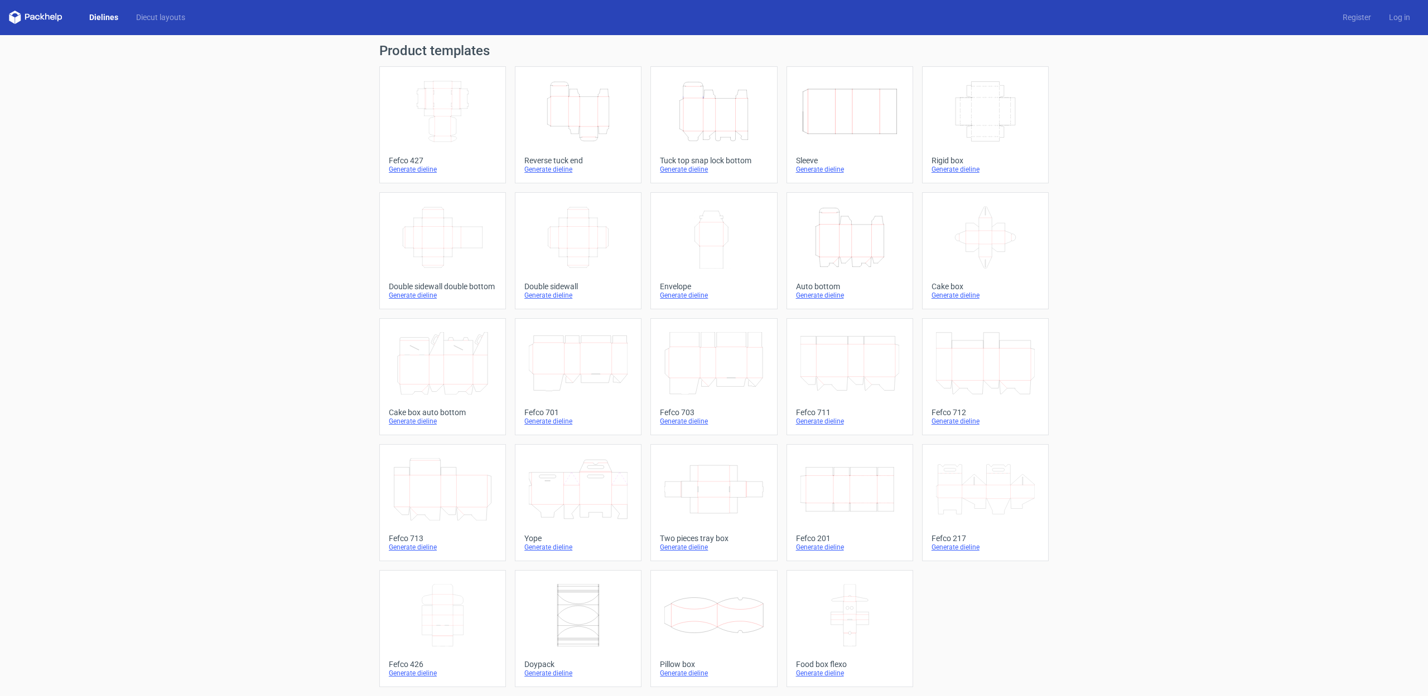 This screenshot has height=696, width=1428. Describe the element at coordinates (578, 503) in the screenshot. I see `a: YopeGenerate dieline` at that location.